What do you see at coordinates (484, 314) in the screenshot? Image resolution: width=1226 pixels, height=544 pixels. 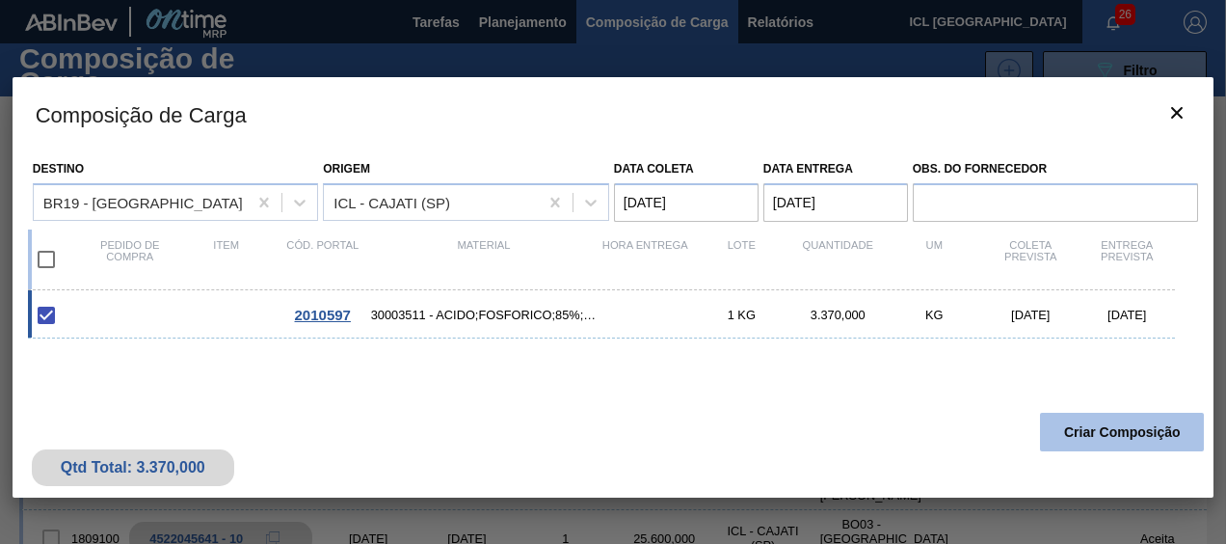 I see `span: 30003511 - ACIDO;FOSFORICO;85%;; CONTAINER` at bounding box center [484, 314].